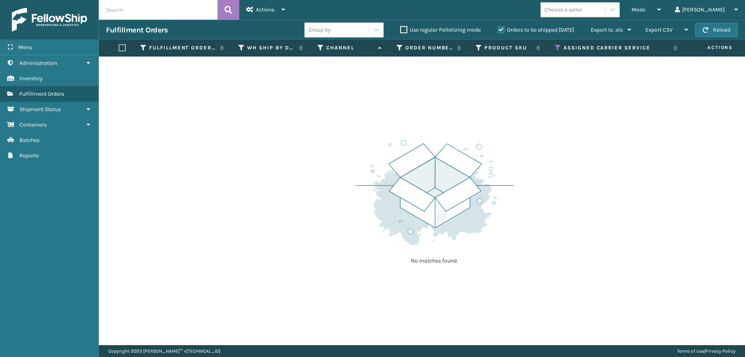  What do you see at coordinates (440, 30) in the screenshot?
I see `label: Use regular Palletizing mode` at bounding box center [440, 30].